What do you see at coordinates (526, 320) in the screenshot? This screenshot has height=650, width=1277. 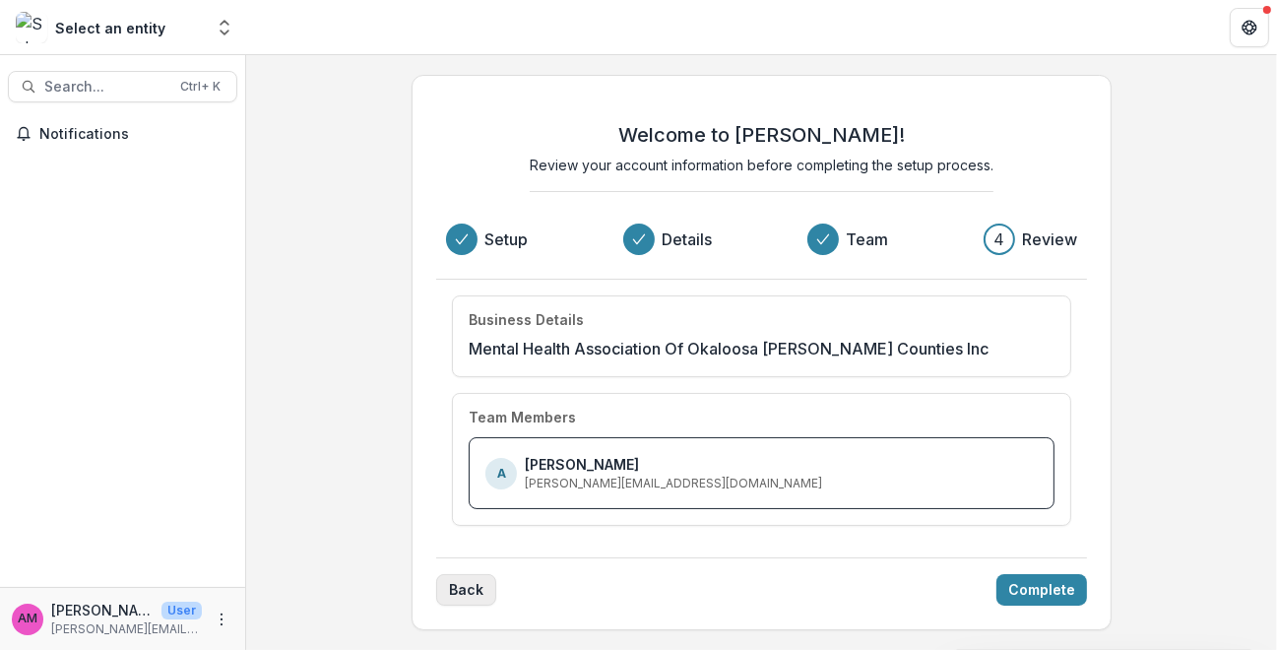 I see `h4: Business Details` at bounding box center [526, 320].